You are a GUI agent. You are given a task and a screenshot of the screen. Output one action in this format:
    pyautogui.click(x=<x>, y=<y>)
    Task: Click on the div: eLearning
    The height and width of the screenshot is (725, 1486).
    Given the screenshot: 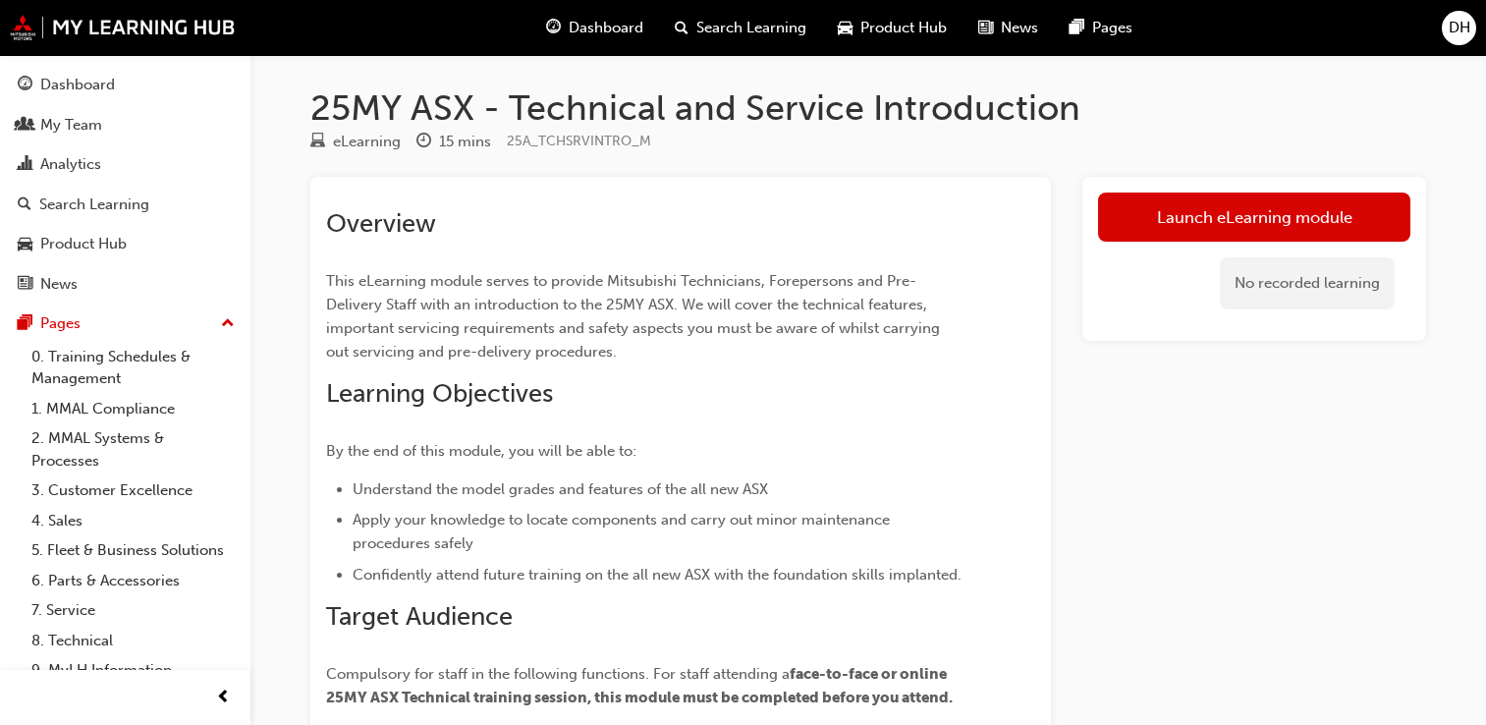 What is the action you would take?
    pyautogui.click(x=366, y=141)
    